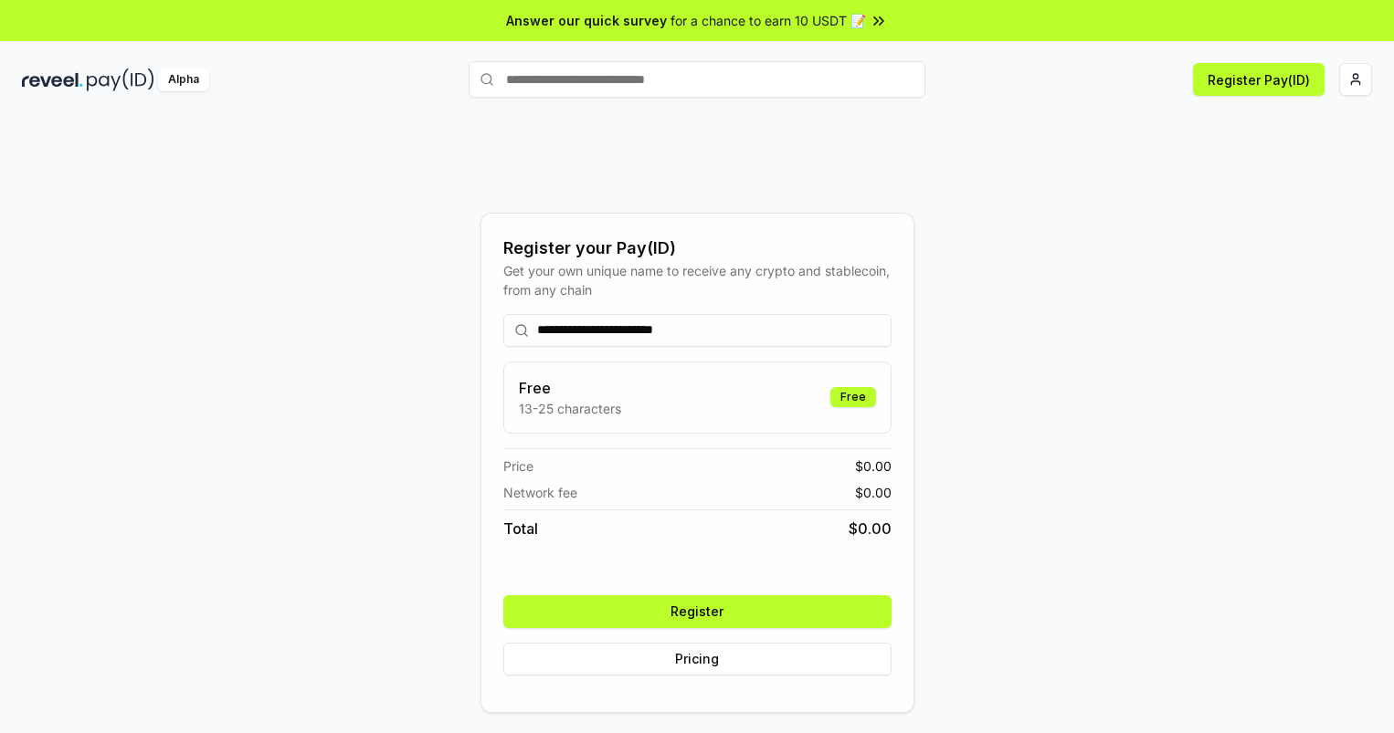  Describe the element at coordinates (697, 612) in the screenshot. I see `button: Register` at that location.